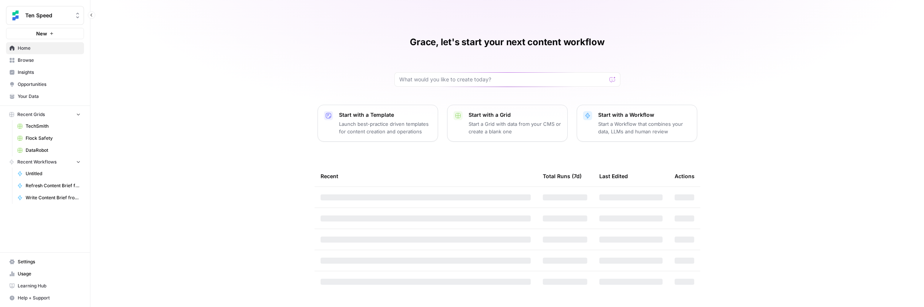 This screenshot has width=924, height=307. What do you see at coordinates (49, 72) in the screenshot?
I see `span: Insights` at bounding box center [49, 72].